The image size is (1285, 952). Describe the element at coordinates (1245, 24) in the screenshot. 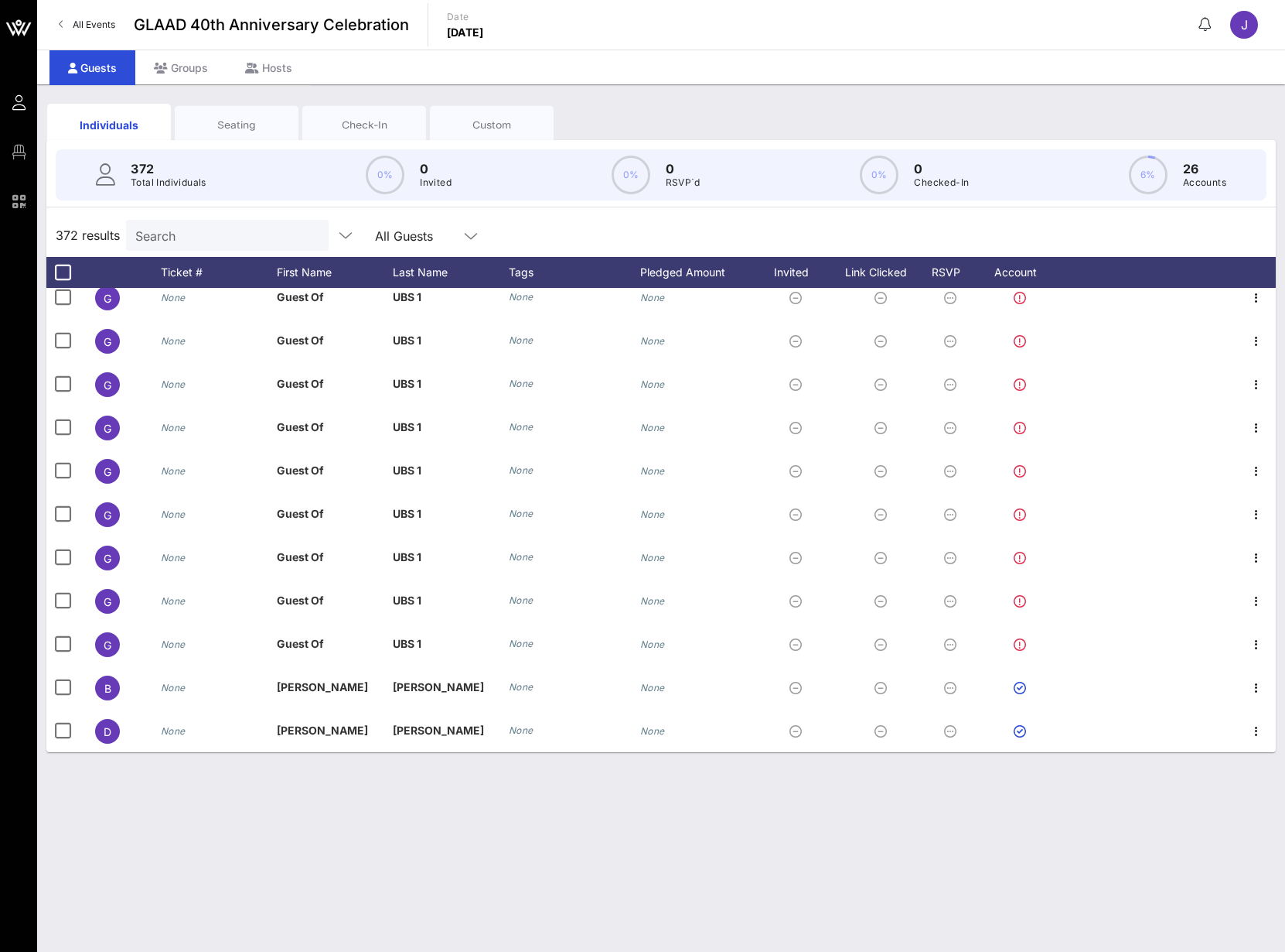

I see `div: J` at that location.